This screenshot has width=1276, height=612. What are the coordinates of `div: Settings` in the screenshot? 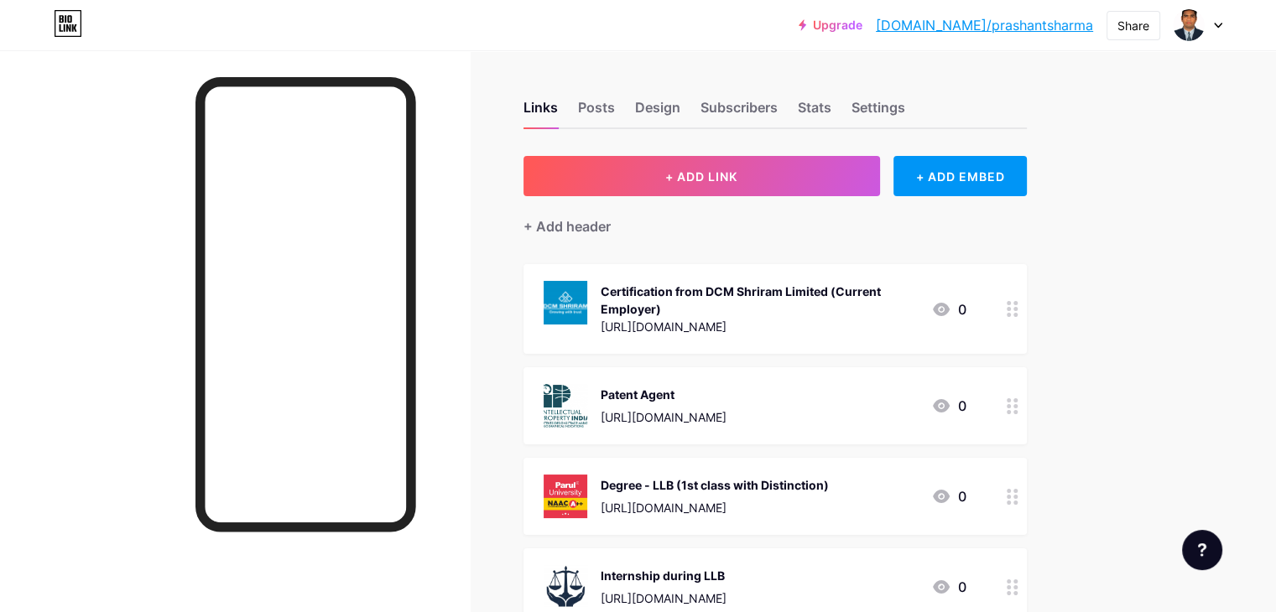 It's located at (878, 112).